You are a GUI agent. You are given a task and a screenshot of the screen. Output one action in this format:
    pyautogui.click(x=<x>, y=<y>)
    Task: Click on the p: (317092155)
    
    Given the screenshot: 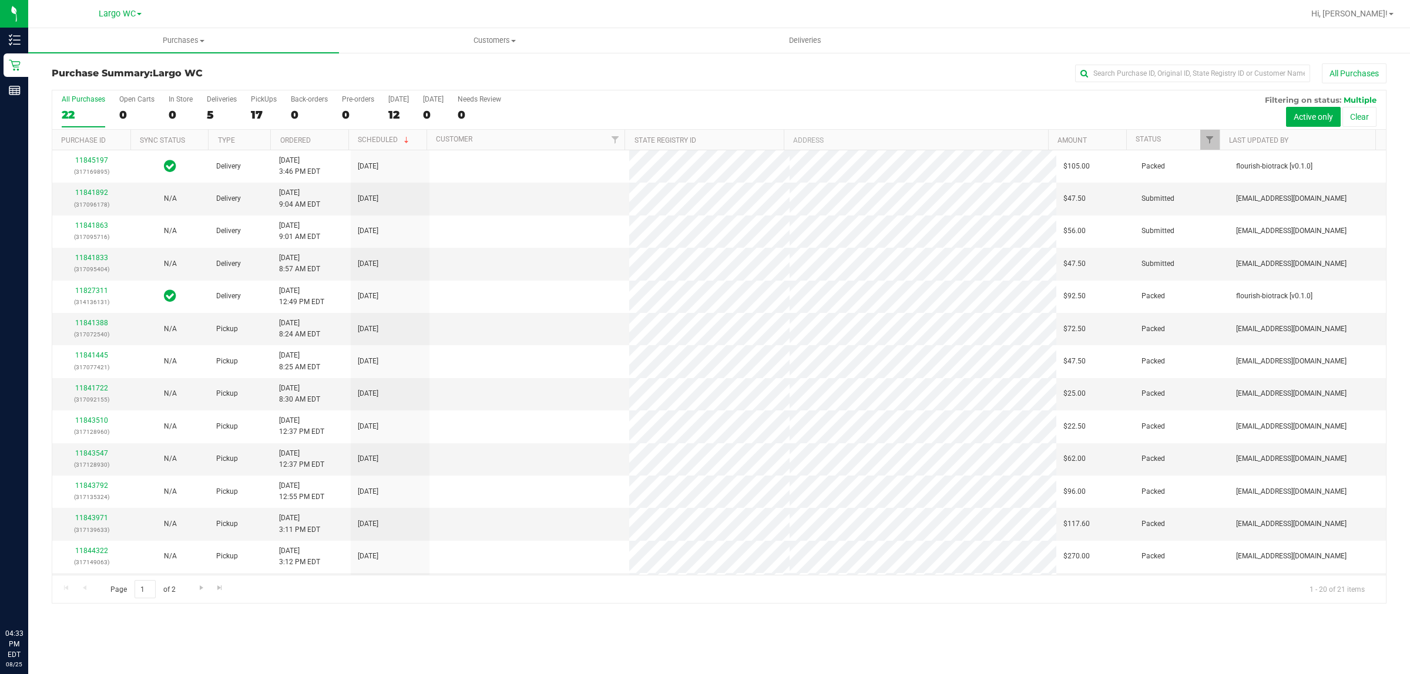 What is the action you would take?
    pyautogui.click(x=92, y=399)
    